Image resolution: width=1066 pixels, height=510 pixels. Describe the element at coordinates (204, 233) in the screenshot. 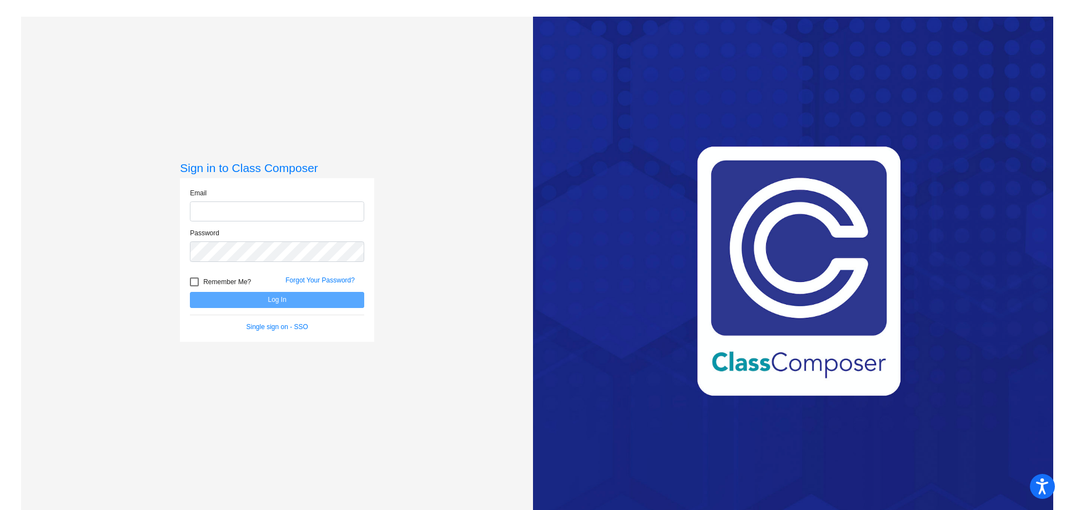

I see `label: Password` at that location.